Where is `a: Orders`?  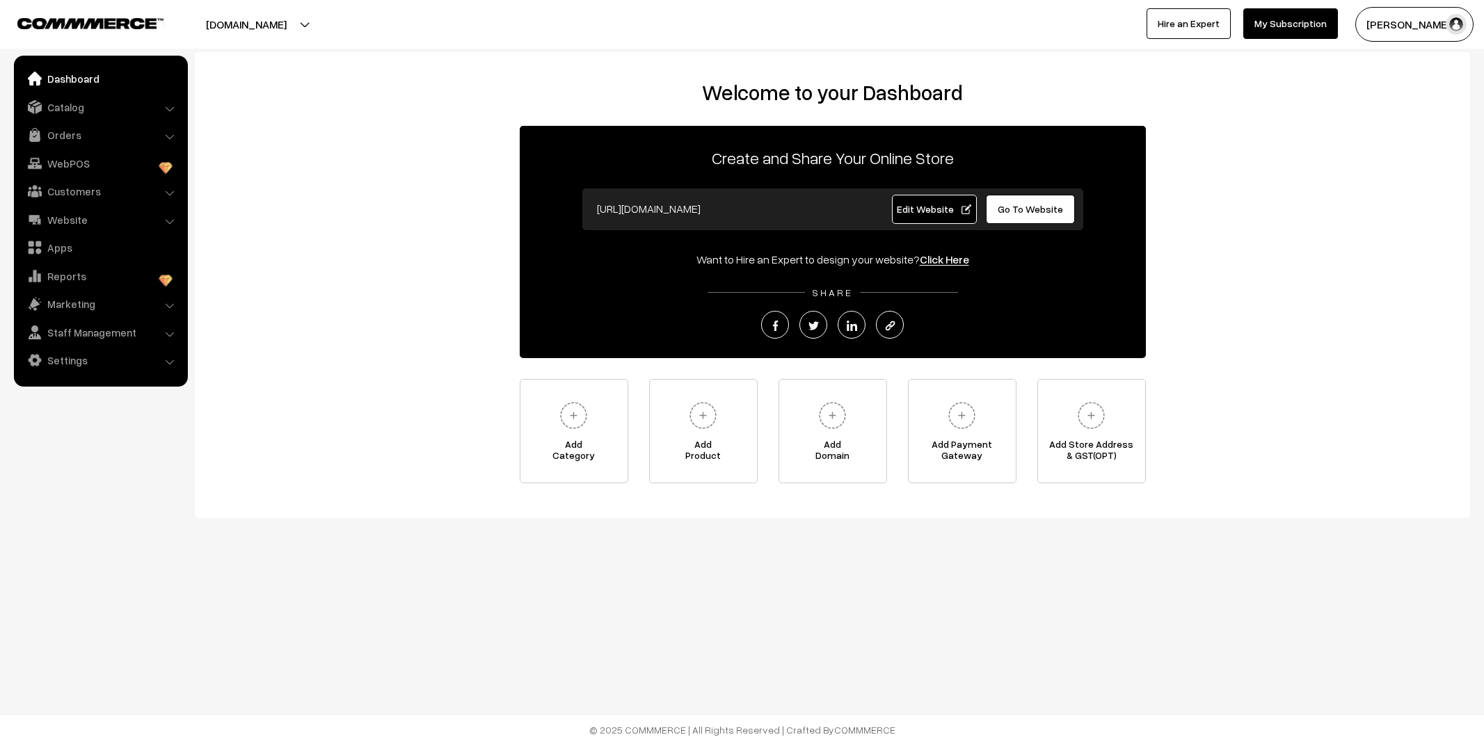 a: Orders is located at coordinates (100, 135).